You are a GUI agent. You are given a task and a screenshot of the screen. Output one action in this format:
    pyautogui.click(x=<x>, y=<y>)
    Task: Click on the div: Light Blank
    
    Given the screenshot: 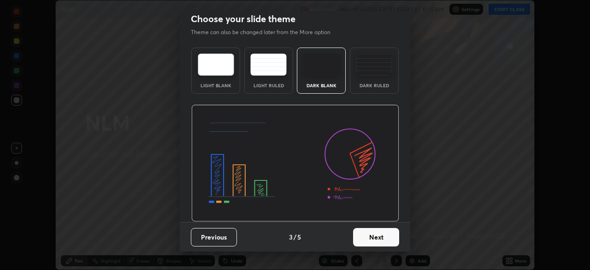 What is the action you would take?
    pyautogui.click(x=216, y=85)
    